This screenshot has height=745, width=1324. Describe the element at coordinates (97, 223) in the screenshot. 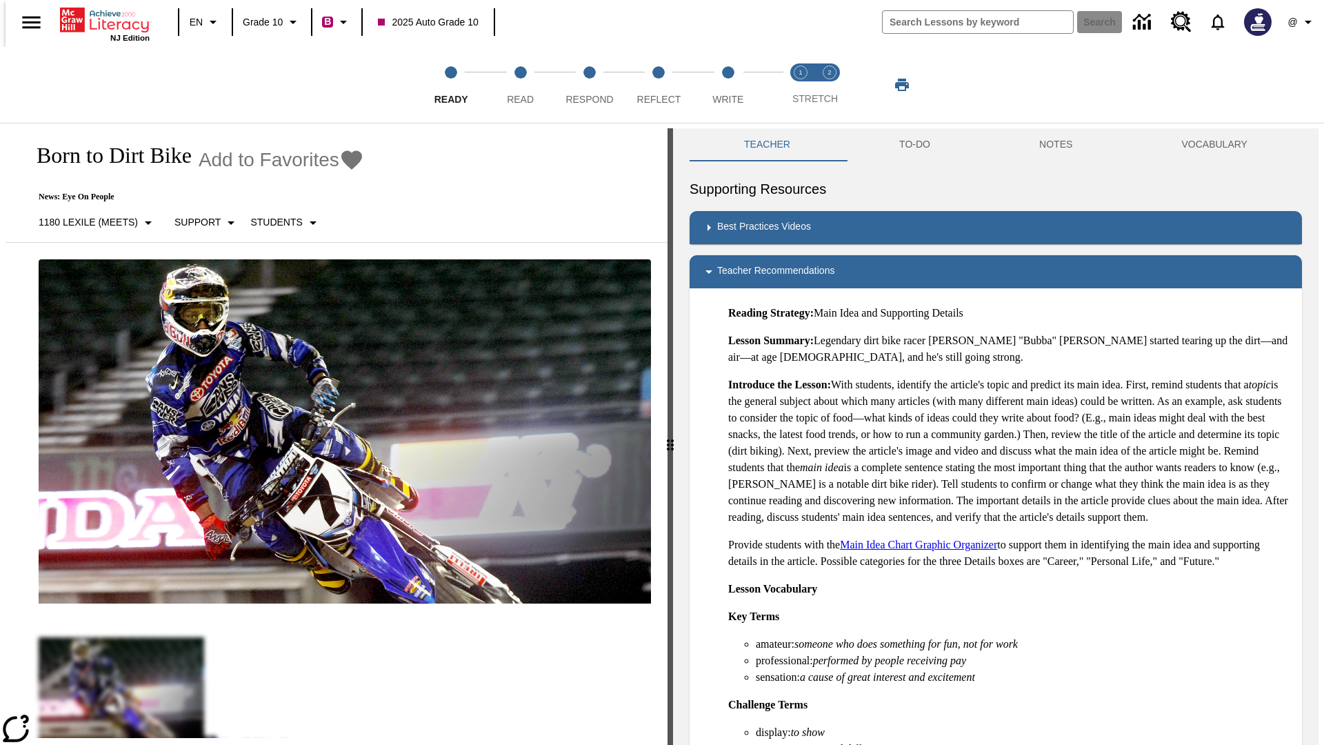

I see `button: Select Lexile, 1180 Lexile (Meets)` at that location.